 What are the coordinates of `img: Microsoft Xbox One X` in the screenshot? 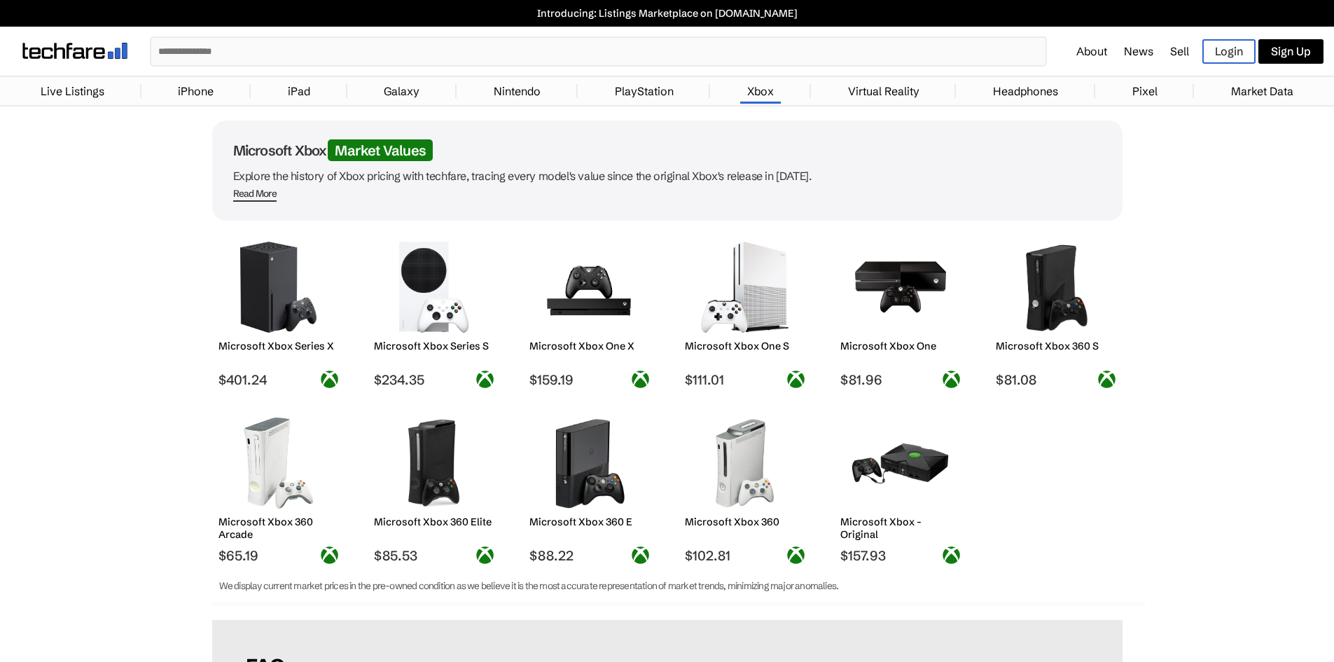 It's located at (589, 287).